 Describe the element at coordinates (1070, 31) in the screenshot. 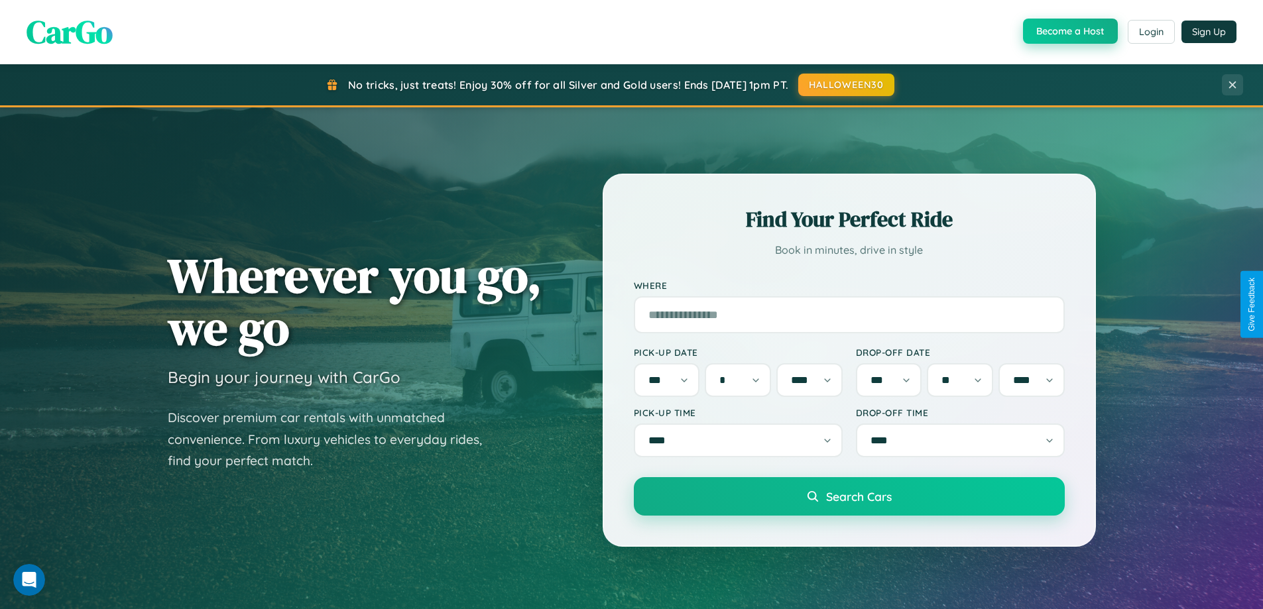

I see `button: Become a Host` at that location.